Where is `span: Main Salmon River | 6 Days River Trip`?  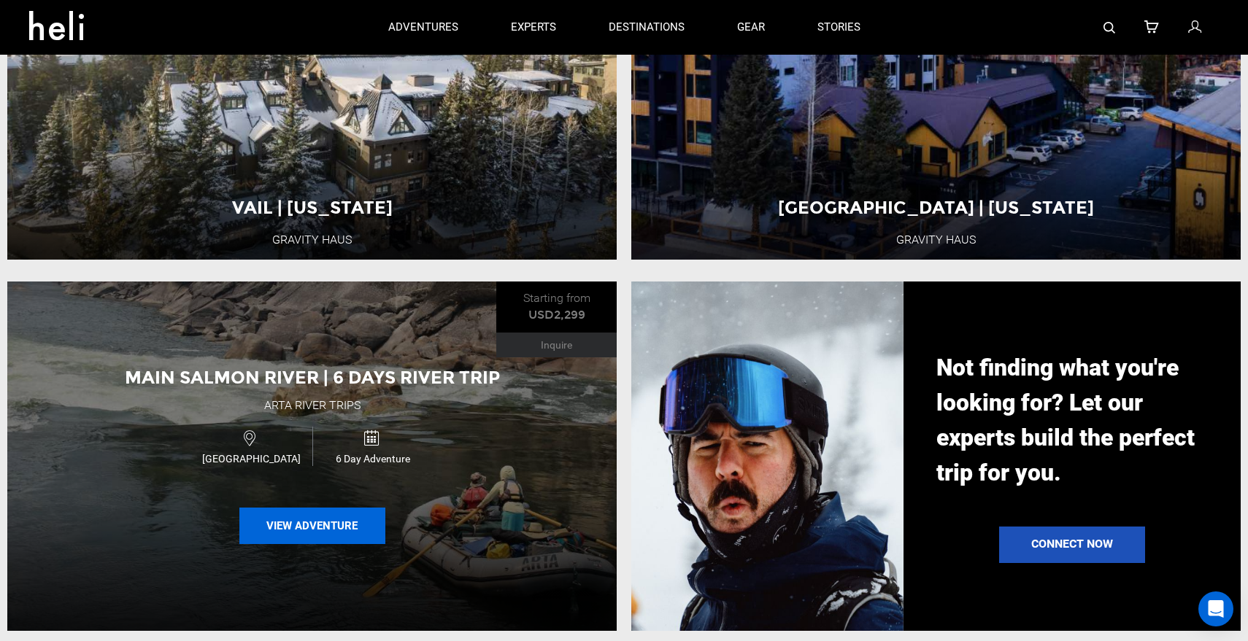
span: Main Salmon River | 6 Days River Trip is located at coordinates (312, 377).